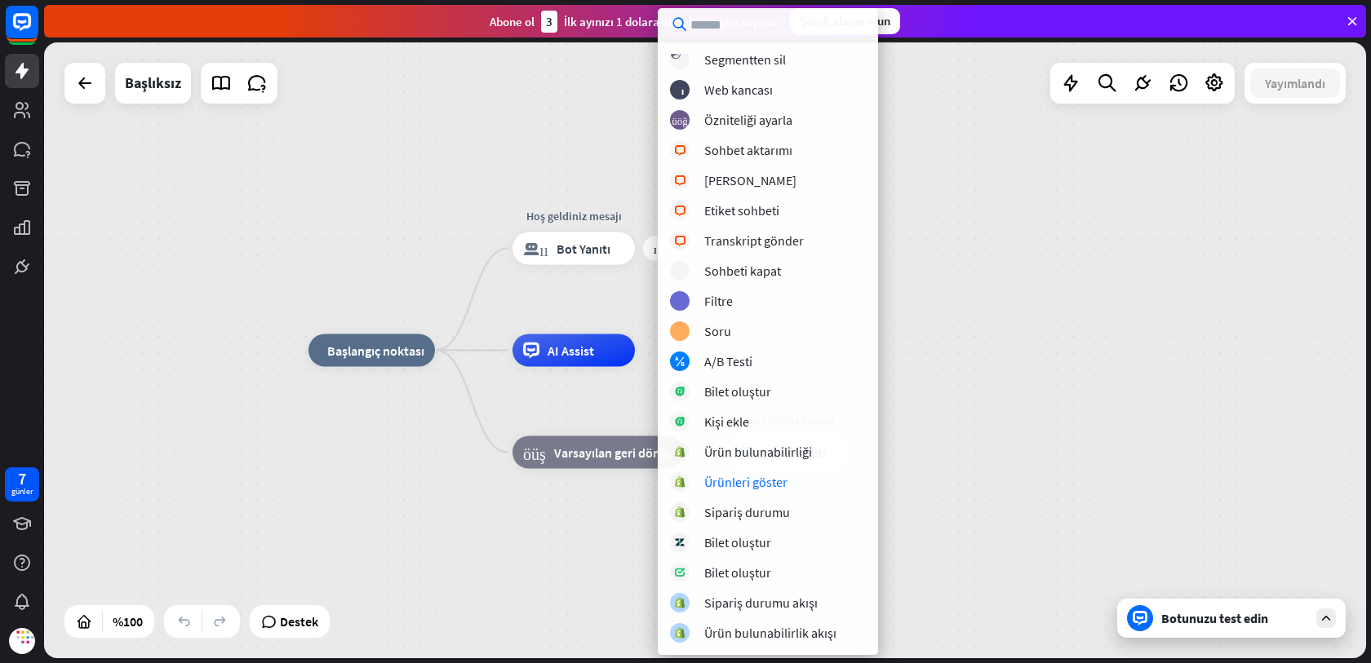 This screenshot has width=1371, height=663. Describe the element at coordinates (535, 249) in the screenshot. I see `font: blok_bot_yanıtı` at that location.